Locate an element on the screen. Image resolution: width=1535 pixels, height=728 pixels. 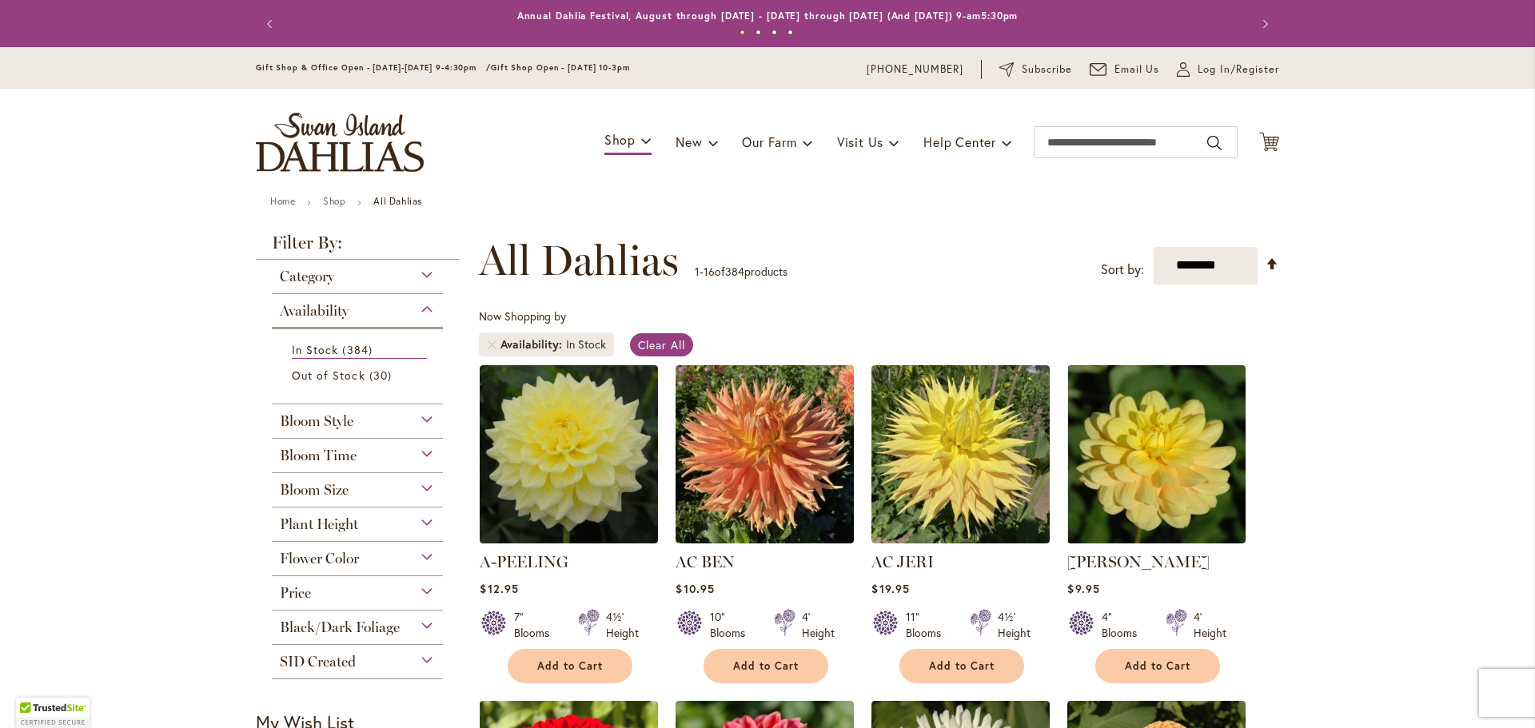
span: Visit Us is located at coordinates (860, 141).